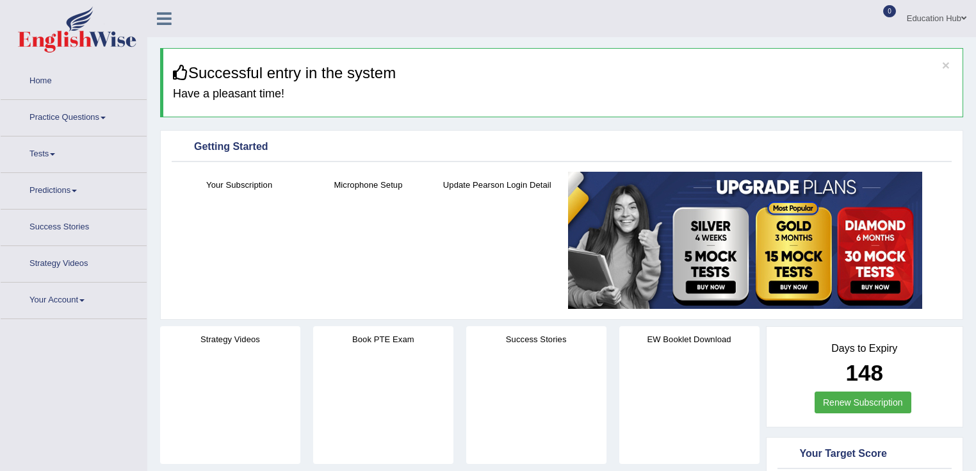 The image size is (976, 471). What do you see at coordinates (74, 299) in the screenshot?
I see `a: Your Account` at bounding box center [74, 299].